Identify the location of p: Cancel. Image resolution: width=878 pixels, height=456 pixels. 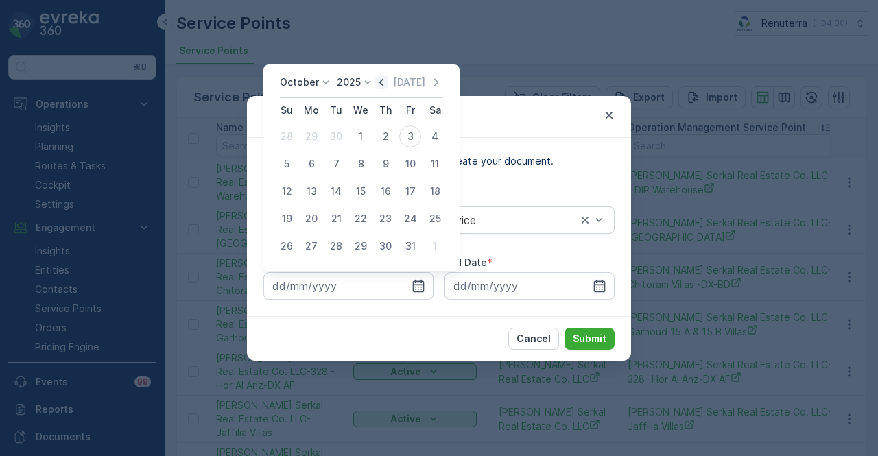
(534, 339).